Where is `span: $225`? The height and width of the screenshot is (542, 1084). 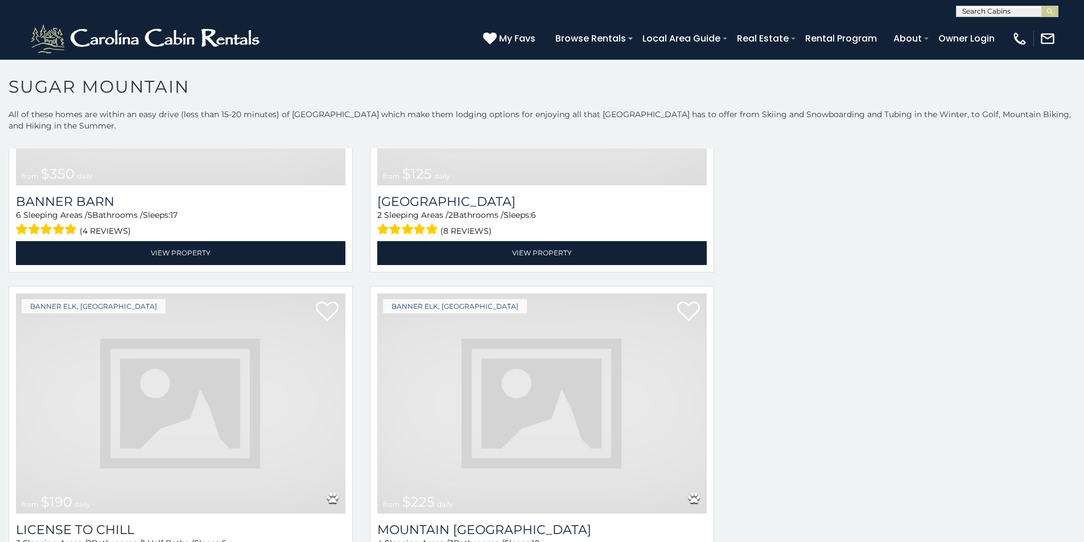 span: $225 is located at coordinates (418, 502).